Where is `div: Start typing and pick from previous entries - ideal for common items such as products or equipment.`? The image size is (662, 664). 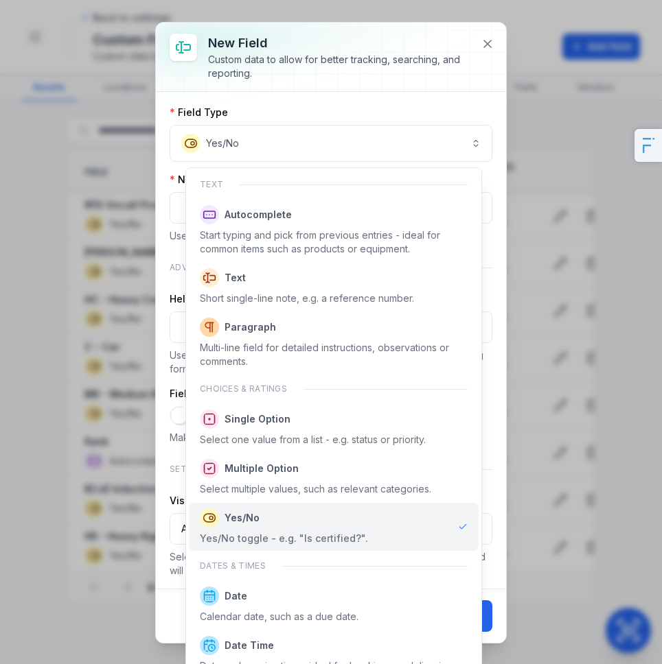
div: Start typing and pick from previous entries - ideal for common items such as products or equipment. is located at coordinates (334, 242).